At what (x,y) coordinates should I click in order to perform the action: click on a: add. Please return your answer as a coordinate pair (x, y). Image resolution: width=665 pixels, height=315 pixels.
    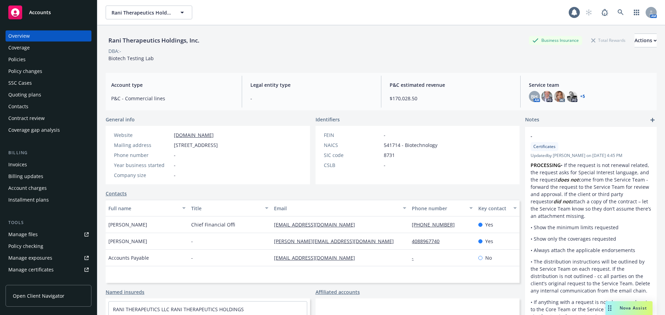
    Looking at the image, I should click on (652, 120).